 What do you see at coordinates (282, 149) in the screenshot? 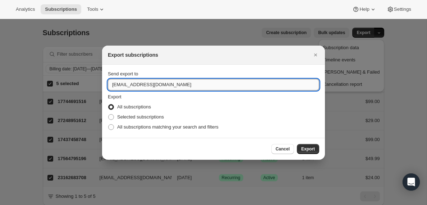
I see `button: Cancel` at bounding box center [282, 149].